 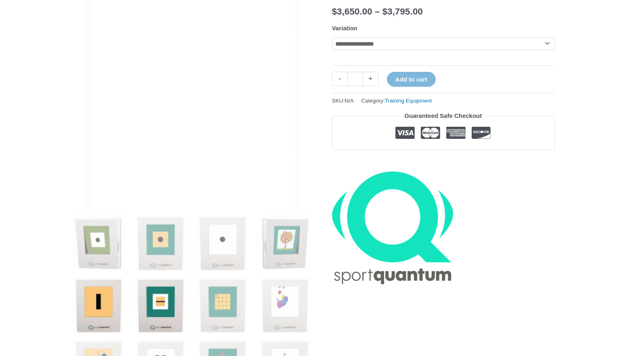 I want to click on img: Interactive e-target SQ10 - Image 2, so click(x=160, y=243).